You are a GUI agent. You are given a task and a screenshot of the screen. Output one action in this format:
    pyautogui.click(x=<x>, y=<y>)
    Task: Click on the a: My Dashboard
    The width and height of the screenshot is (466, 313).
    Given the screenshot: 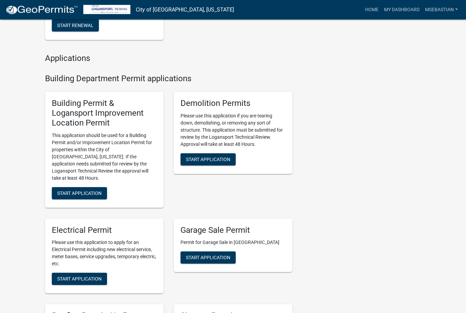 What is the action you would take?
    pyautogui.click(x=402, y=10)
    